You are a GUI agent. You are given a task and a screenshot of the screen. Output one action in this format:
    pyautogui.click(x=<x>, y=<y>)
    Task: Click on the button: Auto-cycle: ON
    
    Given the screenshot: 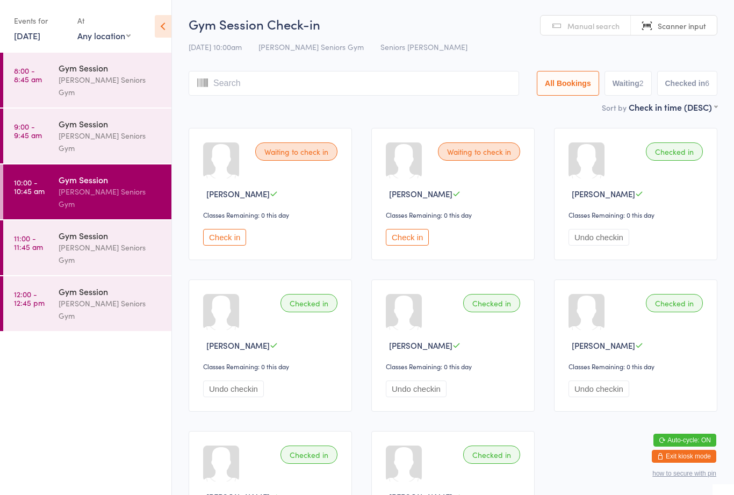 What is the action you would take?
    pyautogui.click(x=684, y=440)
    